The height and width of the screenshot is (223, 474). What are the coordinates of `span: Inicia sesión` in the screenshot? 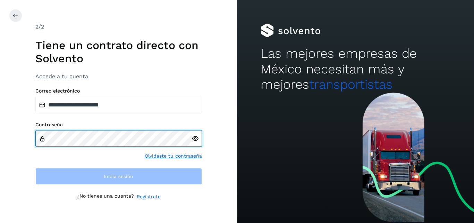 It's located at (118, 176).